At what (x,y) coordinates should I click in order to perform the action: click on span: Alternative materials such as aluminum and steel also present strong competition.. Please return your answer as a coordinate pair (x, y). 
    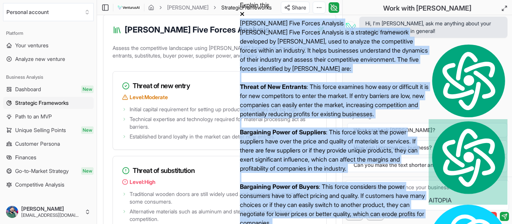
    Looking at the image, I should click on (223, 216).